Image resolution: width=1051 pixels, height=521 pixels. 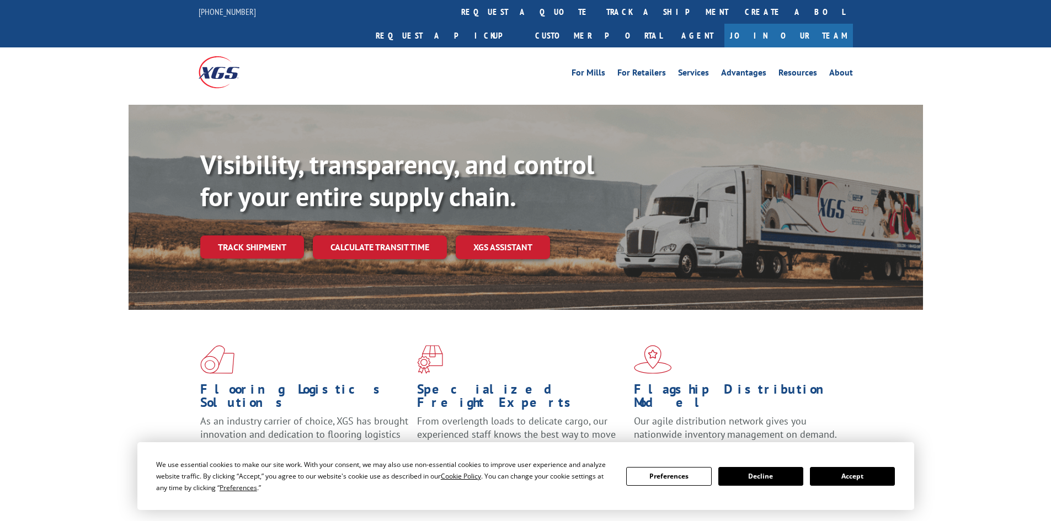 I want to click on img: xgs-icon-flagship-distribution-model-red, so click(x=652, y=360).